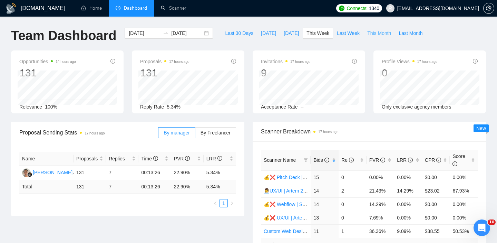  Describe the element at coordinates (489, 8) in the screenshot. I see `button: setting` at that location.